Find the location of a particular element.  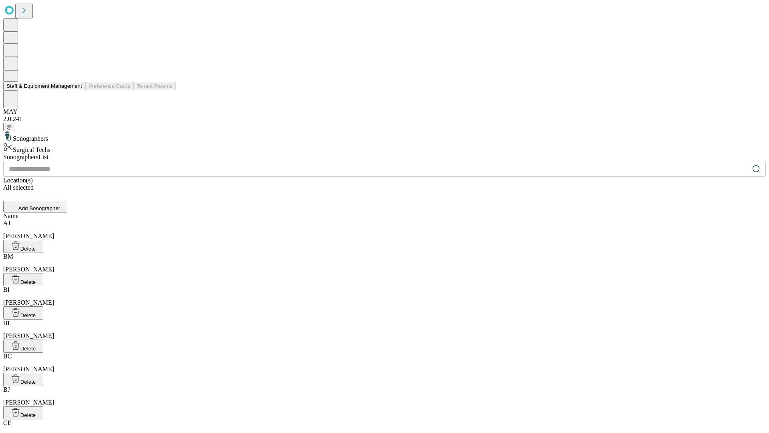

button: Tenant Params is located at coordinates (155, 86).